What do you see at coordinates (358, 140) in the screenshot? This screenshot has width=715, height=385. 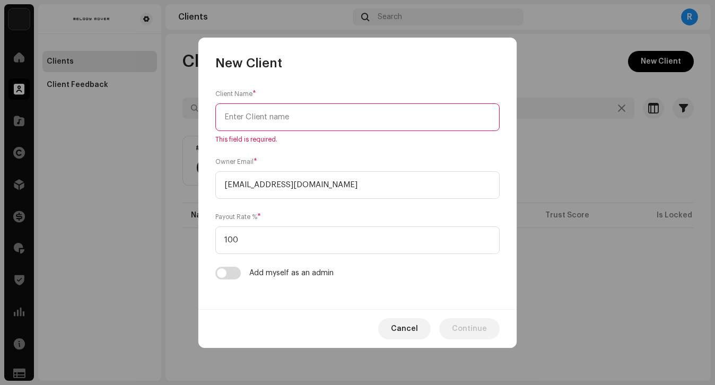 I see `span: This field is required.` at bounding box center [358, 140].